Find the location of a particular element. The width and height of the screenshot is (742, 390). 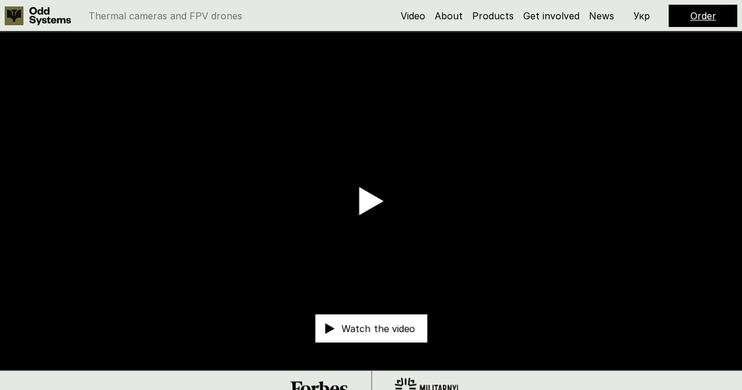

a: Products is located at coordinates (493, 16).